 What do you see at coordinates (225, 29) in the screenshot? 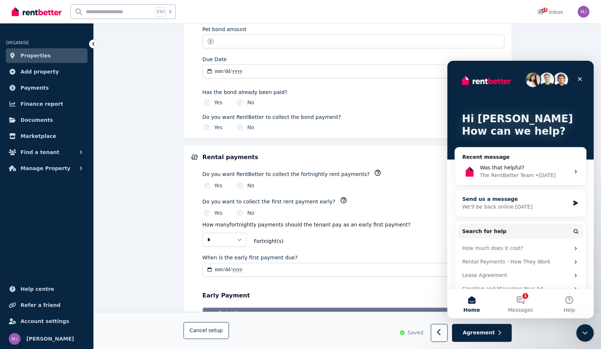
I see `label: Pet bond amount` at bounding box center [225, 29].